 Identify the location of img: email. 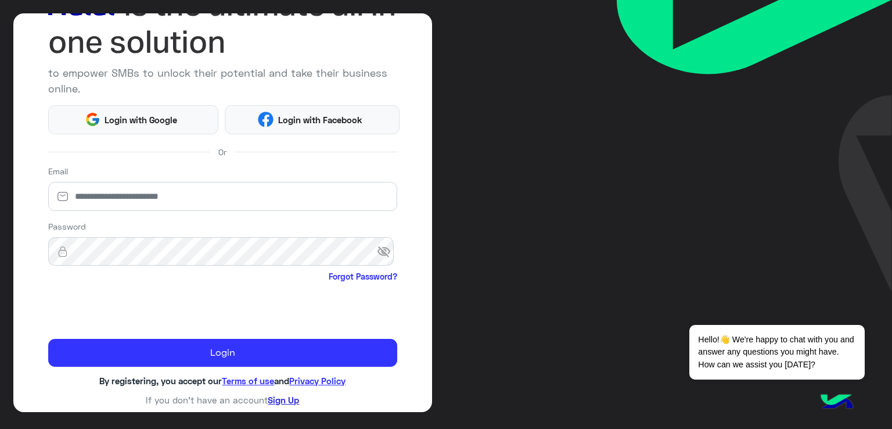
(63, 196).